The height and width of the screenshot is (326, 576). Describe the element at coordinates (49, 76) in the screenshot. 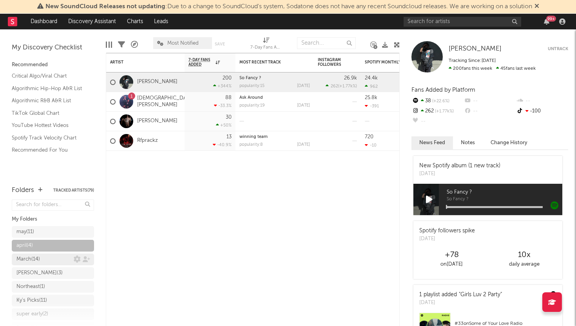

I see `a: Critical Algo/Viral Chart` at that location.